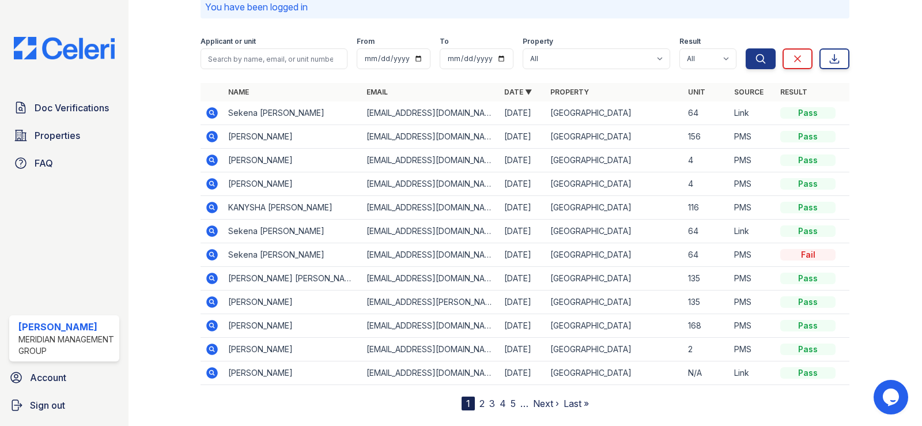 The image size is (922, 426). Describe the element at coordinates (366, 42) in the screenshot. I see `label: From` at that location.